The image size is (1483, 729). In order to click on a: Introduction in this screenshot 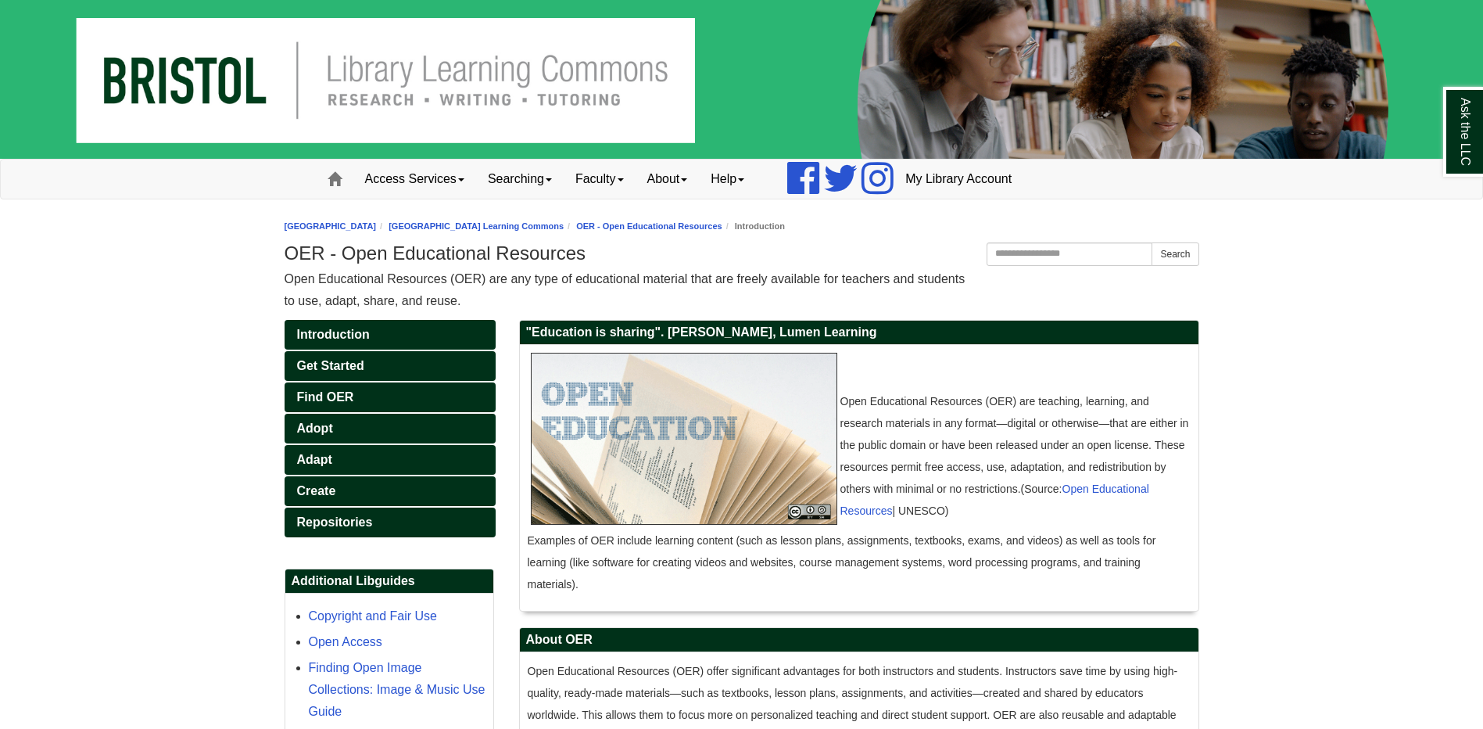, I will do `click(390, 335)`.